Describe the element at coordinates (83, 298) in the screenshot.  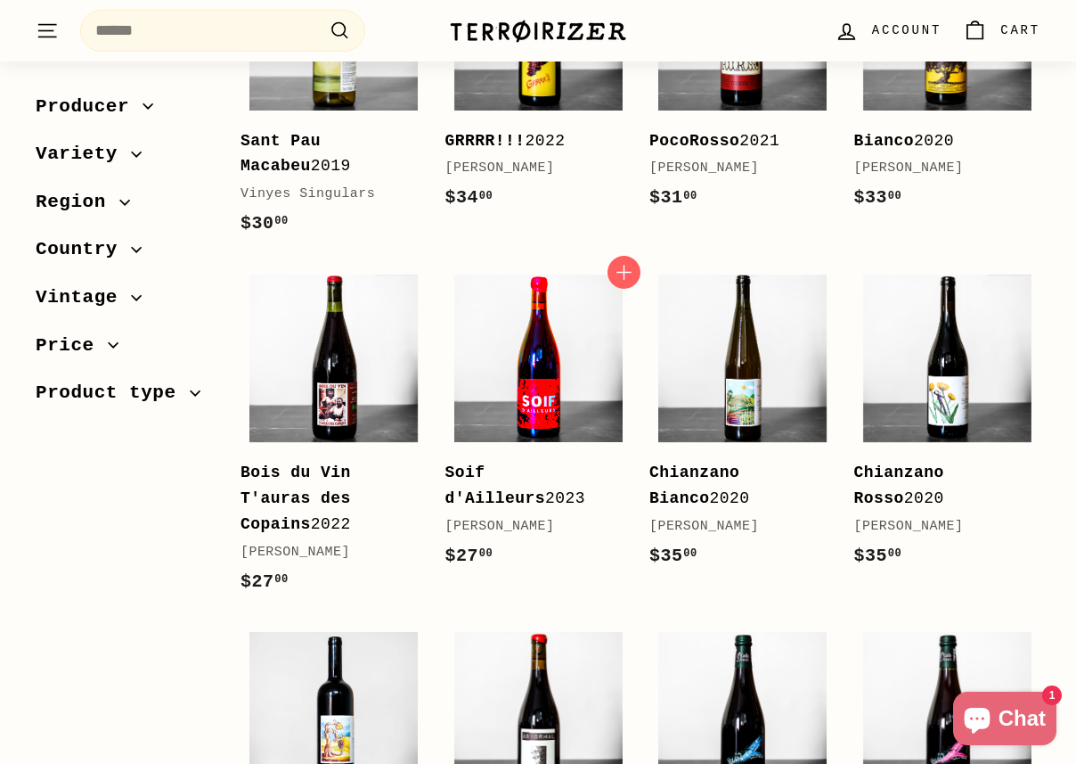
I see `span: Vintage` at that location.